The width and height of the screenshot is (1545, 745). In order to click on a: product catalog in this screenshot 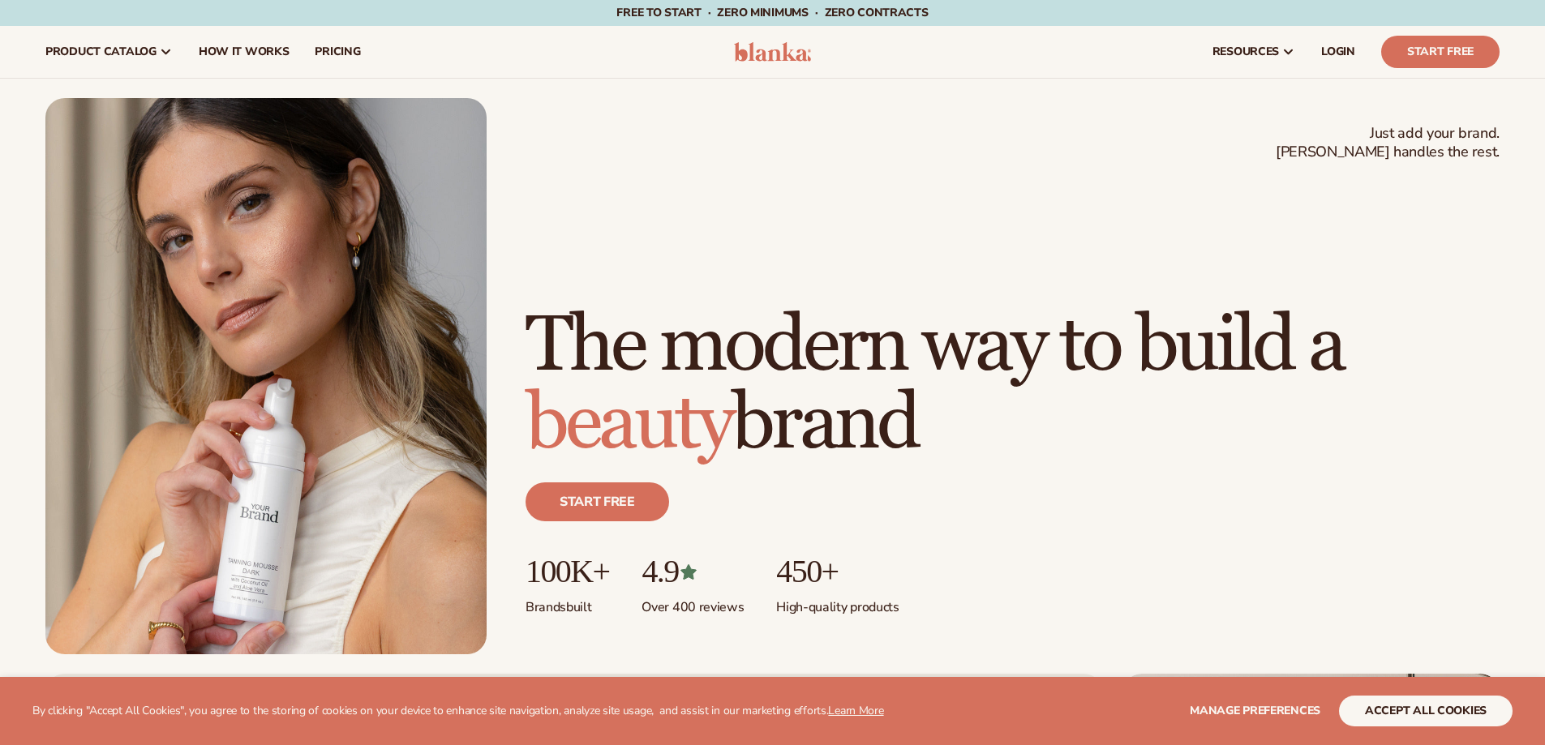, I will do `click(109, 52)`.